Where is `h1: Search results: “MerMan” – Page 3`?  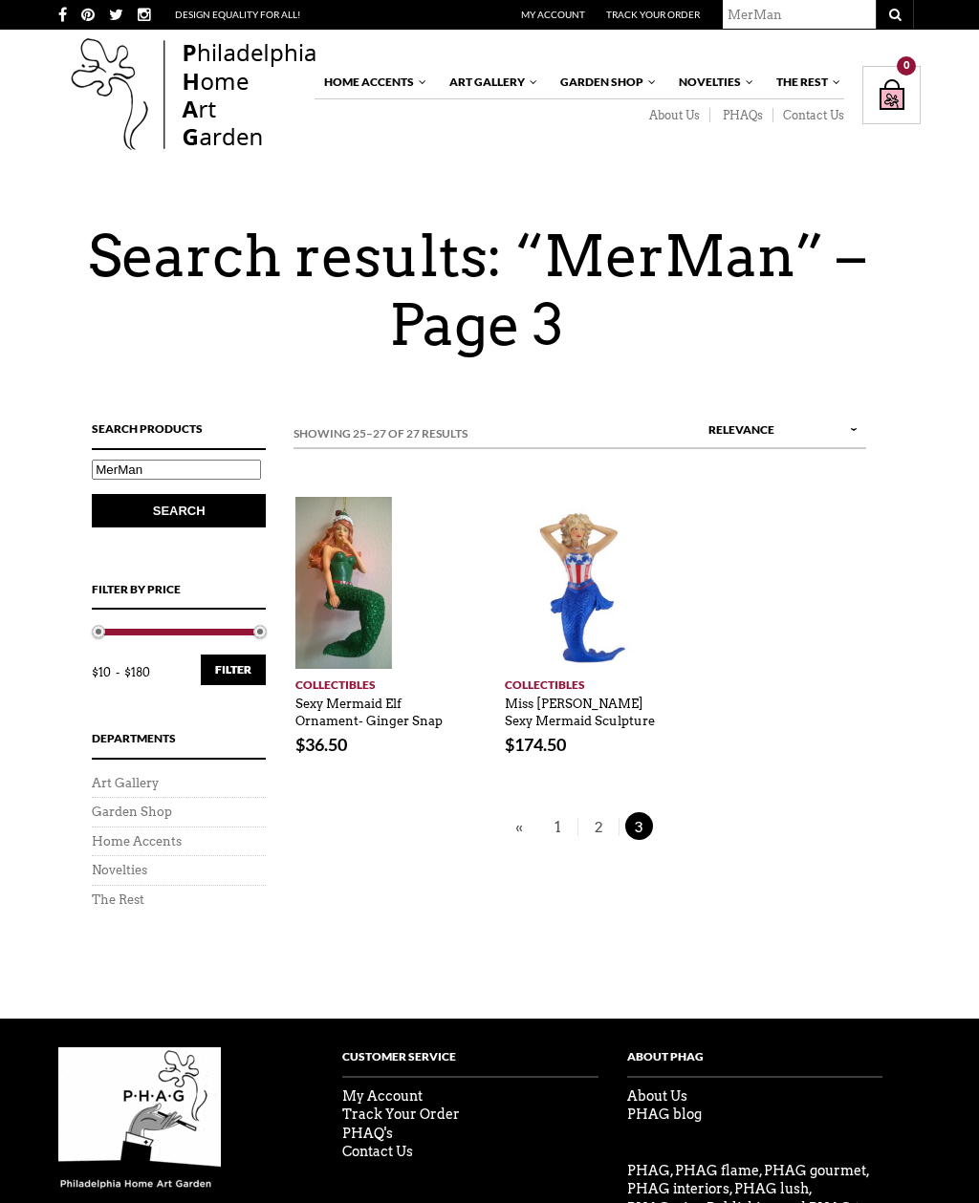
h1: Search results: “MerMan” – Page 3 is located at coordinates (477, 291).